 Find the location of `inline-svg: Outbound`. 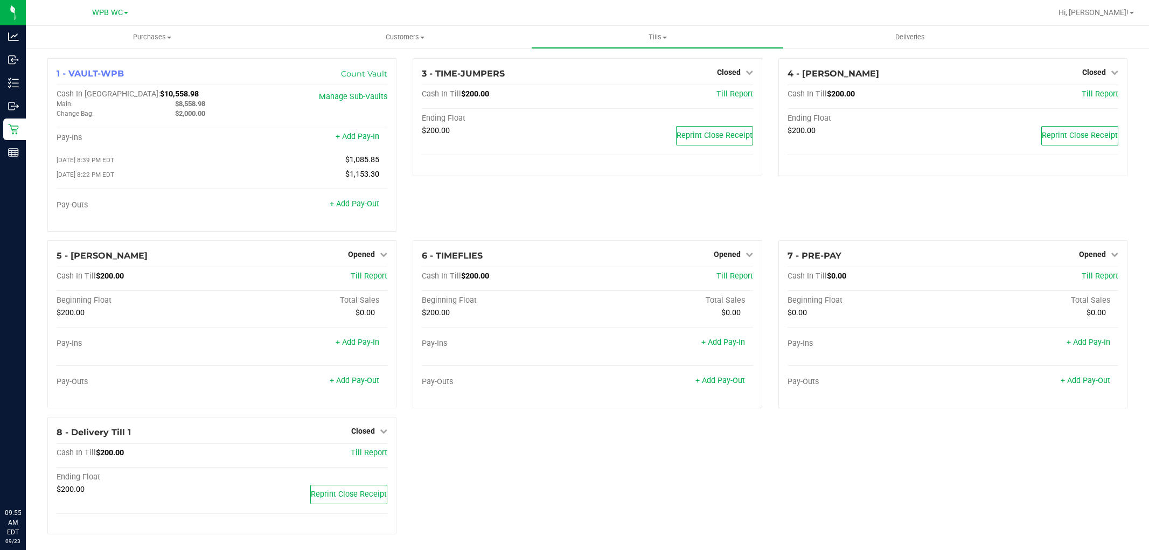

inline-svg: Outbound is located at coordinates (13, 106).